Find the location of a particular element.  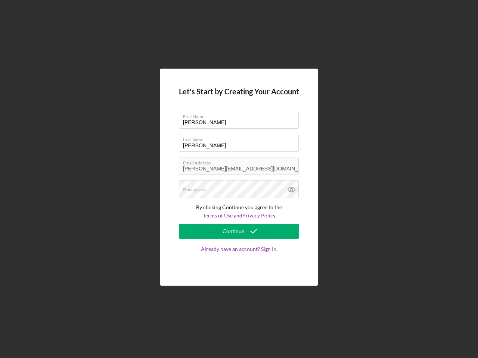

button: Continue is located at coordinates (239, 231).